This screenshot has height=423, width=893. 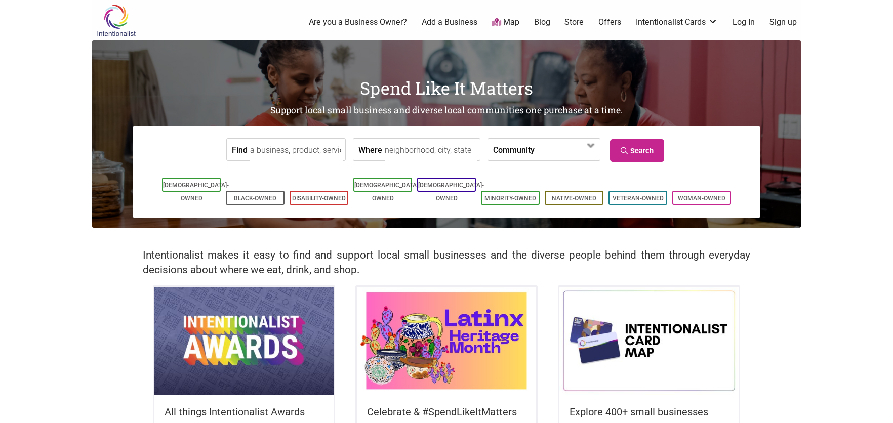 I want to click on label: Where, so click(x=370, y=149).